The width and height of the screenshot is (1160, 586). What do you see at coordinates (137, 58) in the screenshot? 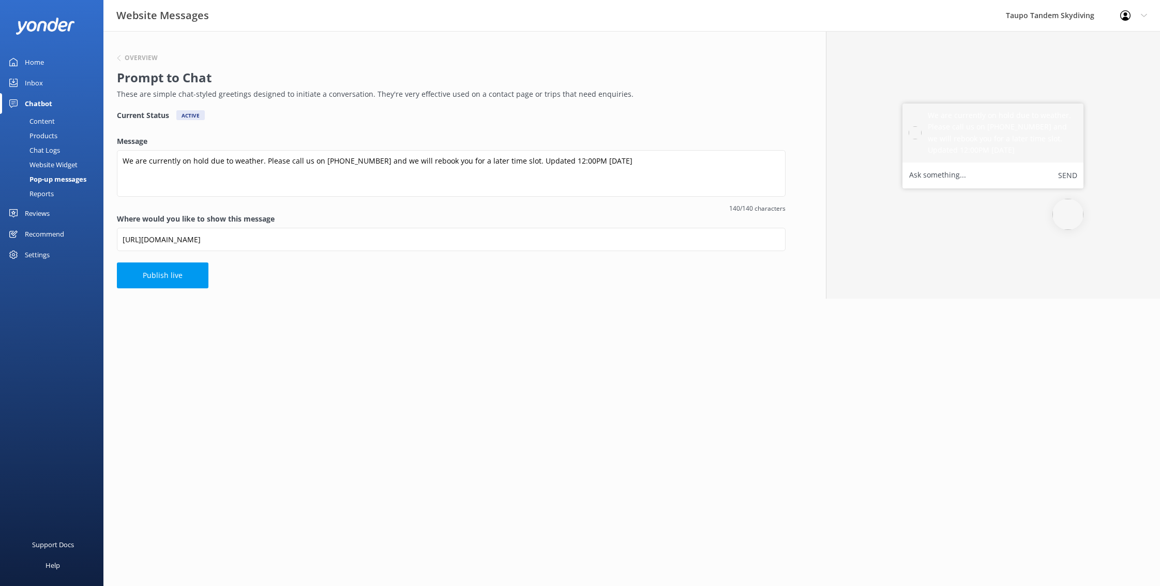
I see `button: Overview` at bounding box center [137, 58].